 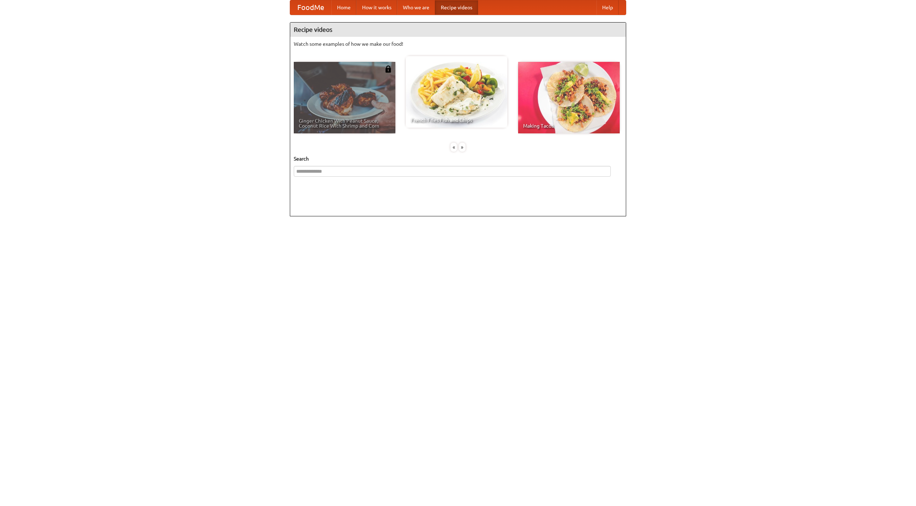 I want to click on span: French Fries Fish and Chips, so click(x=456, y=120).